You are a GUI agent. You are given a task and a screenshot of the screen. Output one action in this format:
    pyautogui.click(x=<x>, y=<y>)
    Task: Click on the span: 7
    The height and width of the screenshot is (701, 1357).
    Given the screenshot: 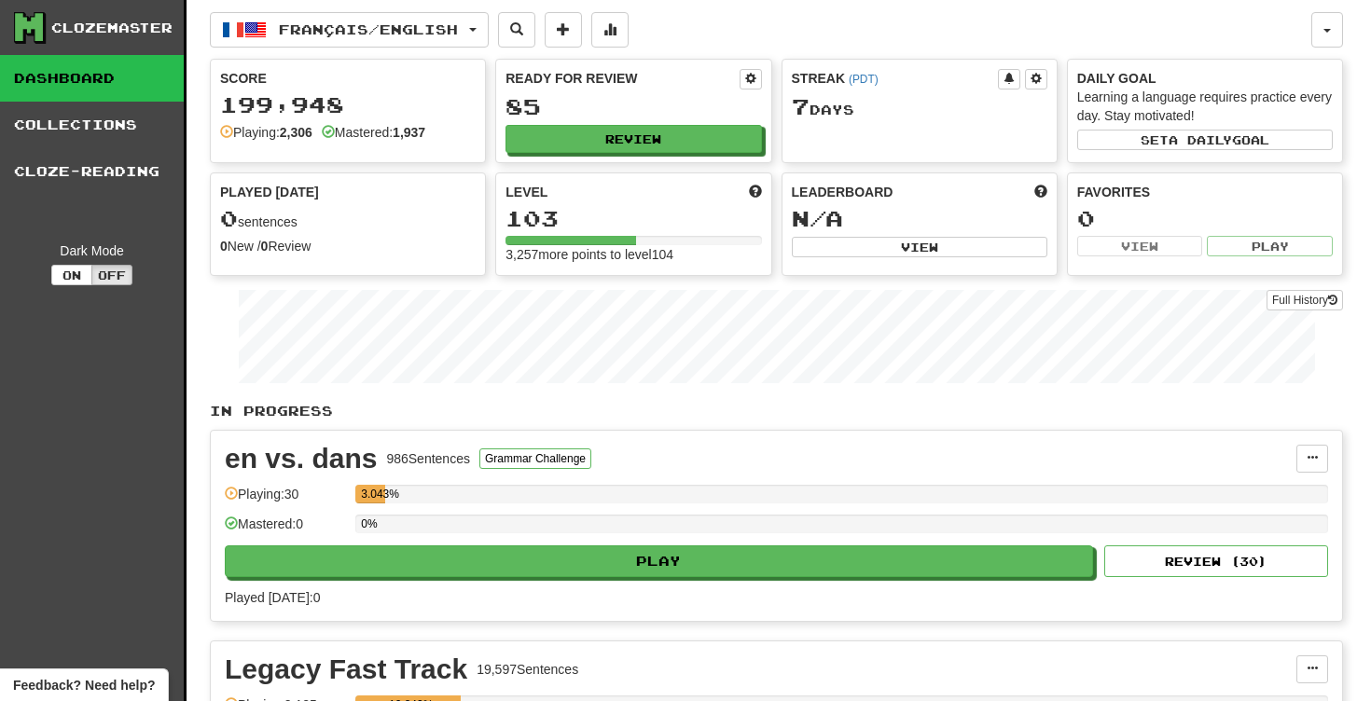 What is the action you would take?
    pyautogui.click(x=800, y=106)
    